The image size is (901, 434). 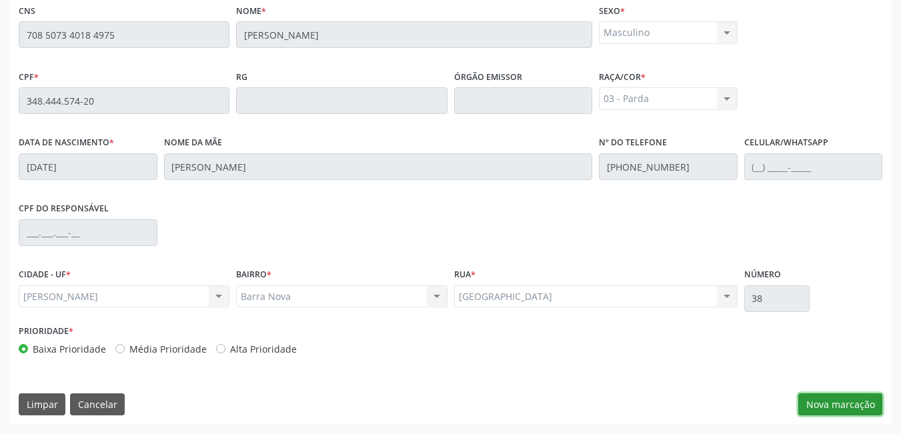 What do you see at coordinates (763, 275) in the screenshot?
I see `label: Número` at bounding box center [763, 275].